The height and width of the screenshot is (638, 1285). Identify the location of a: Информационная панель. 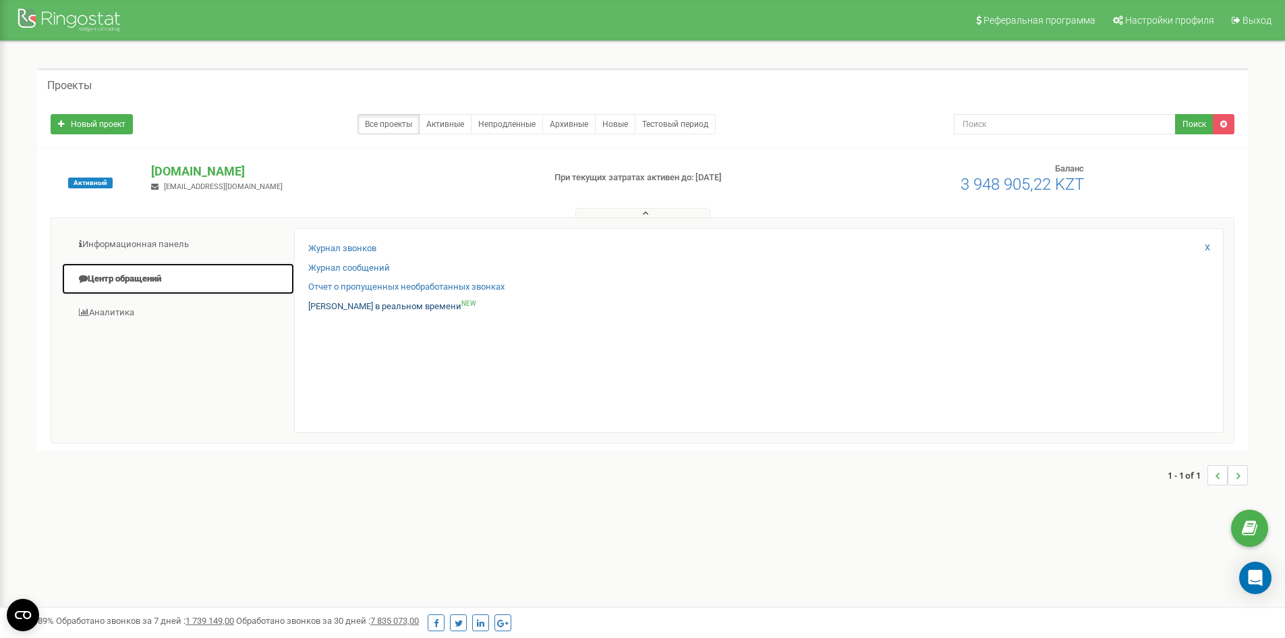
(178, 244).